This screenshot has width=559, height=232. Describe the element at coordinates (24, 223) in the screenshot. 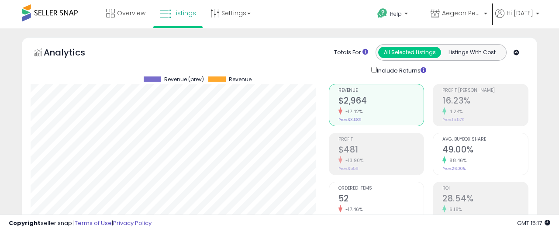

I see `strong: Copyright` at that location.